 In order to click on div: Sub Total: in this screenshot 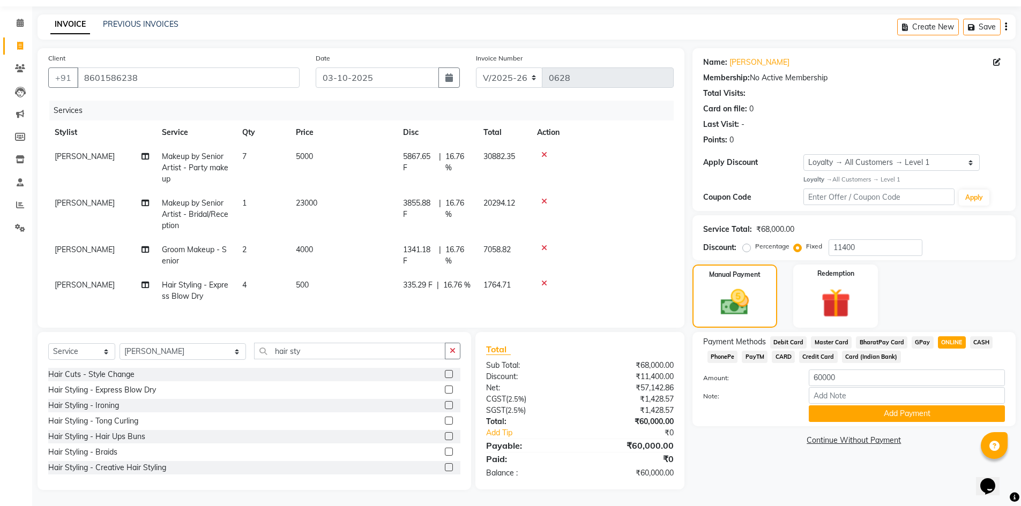, I will do `click(529, 365)`.